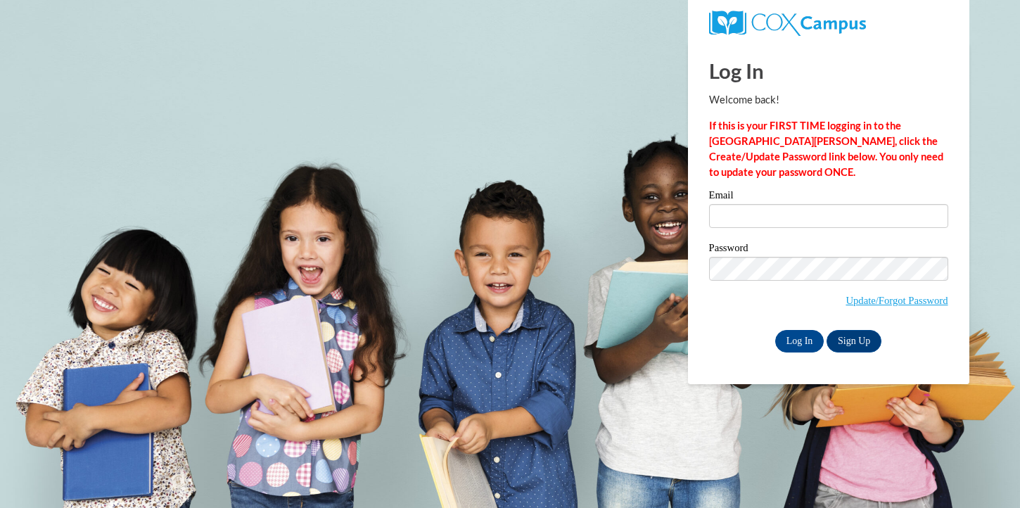 The image size is (1020, 508). What do you see at coordinates (854, 341) in the screenshot?
I see `a: Sign Up` at bounding box center [854, 341].